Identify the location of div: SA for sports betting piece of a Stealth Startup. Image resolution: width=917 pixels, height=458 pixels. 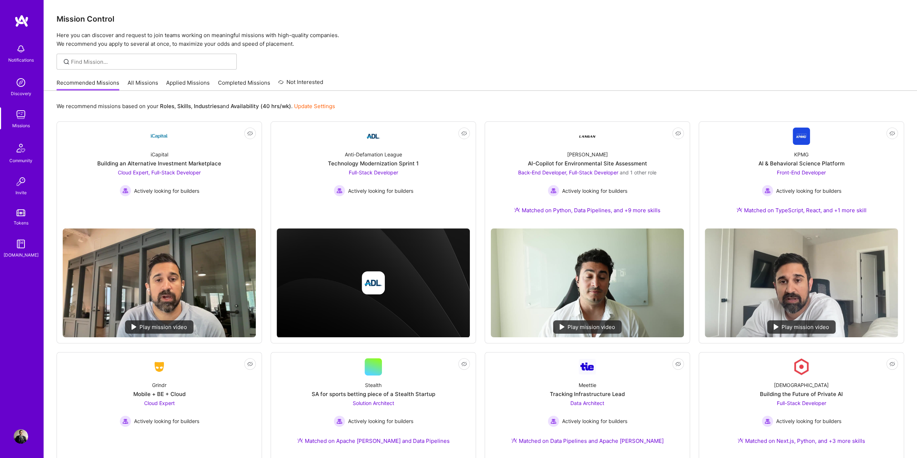
(373, 394).